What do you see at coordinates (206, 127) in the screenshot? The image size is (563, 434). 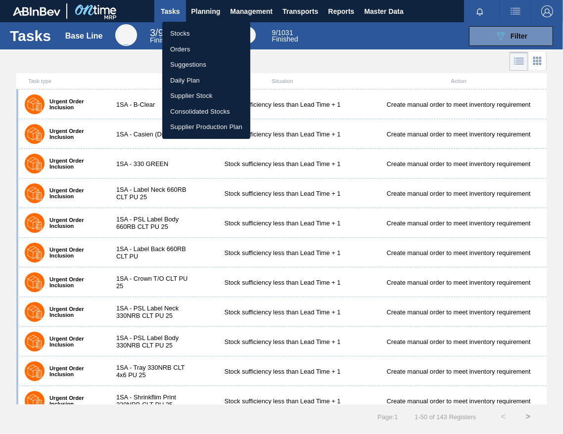 I see `li: Supplier Production Plan` at bounding box center [206, 127].